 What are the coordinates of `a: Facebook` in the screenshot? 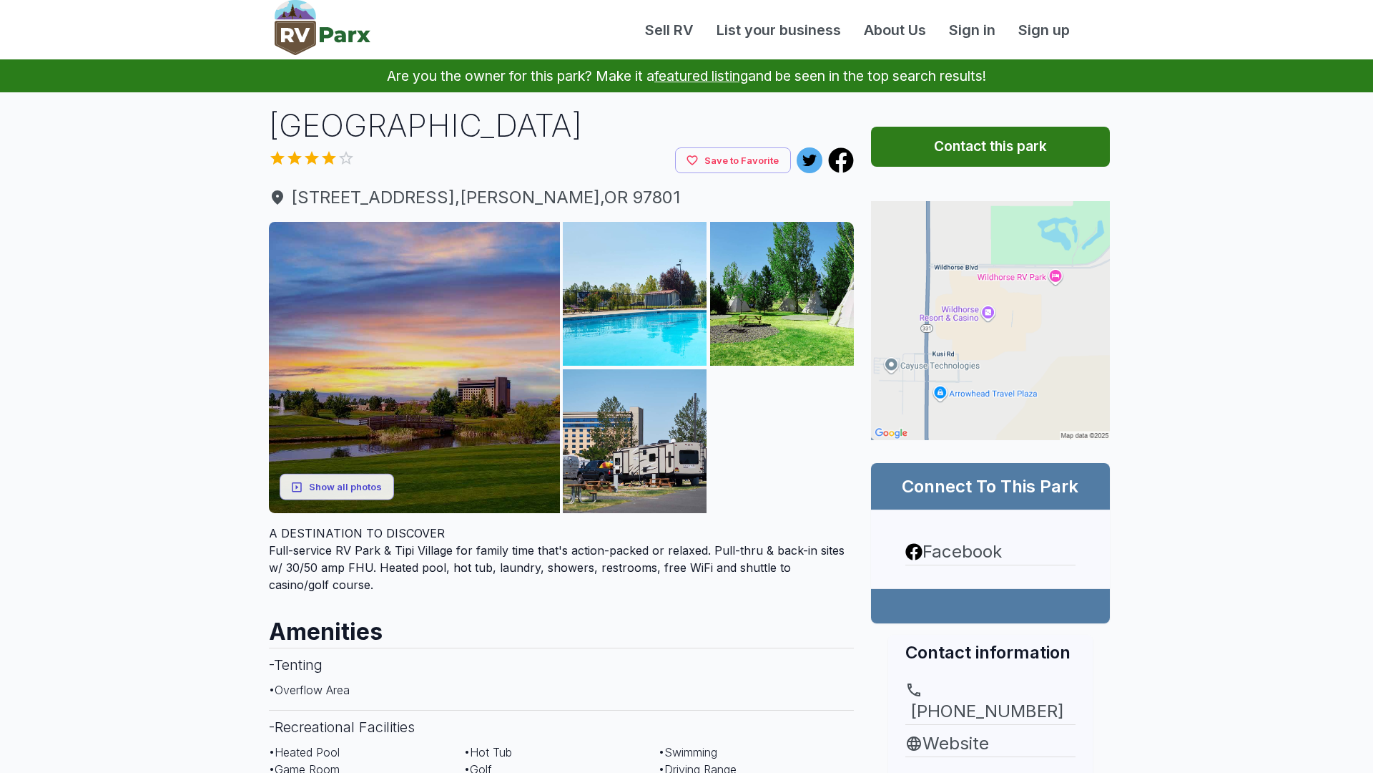 It's located at (991, 551).